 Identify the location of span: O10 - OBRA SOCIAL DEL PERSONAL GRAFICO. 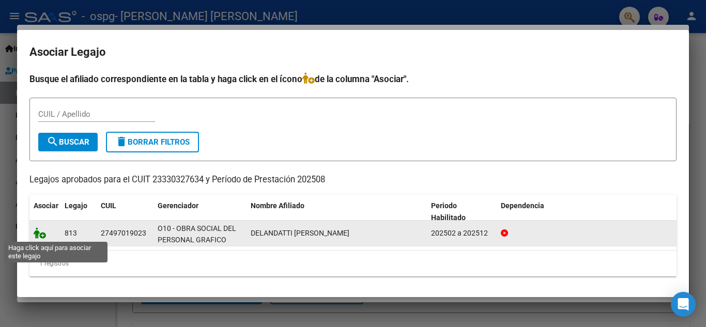
(197, 234).